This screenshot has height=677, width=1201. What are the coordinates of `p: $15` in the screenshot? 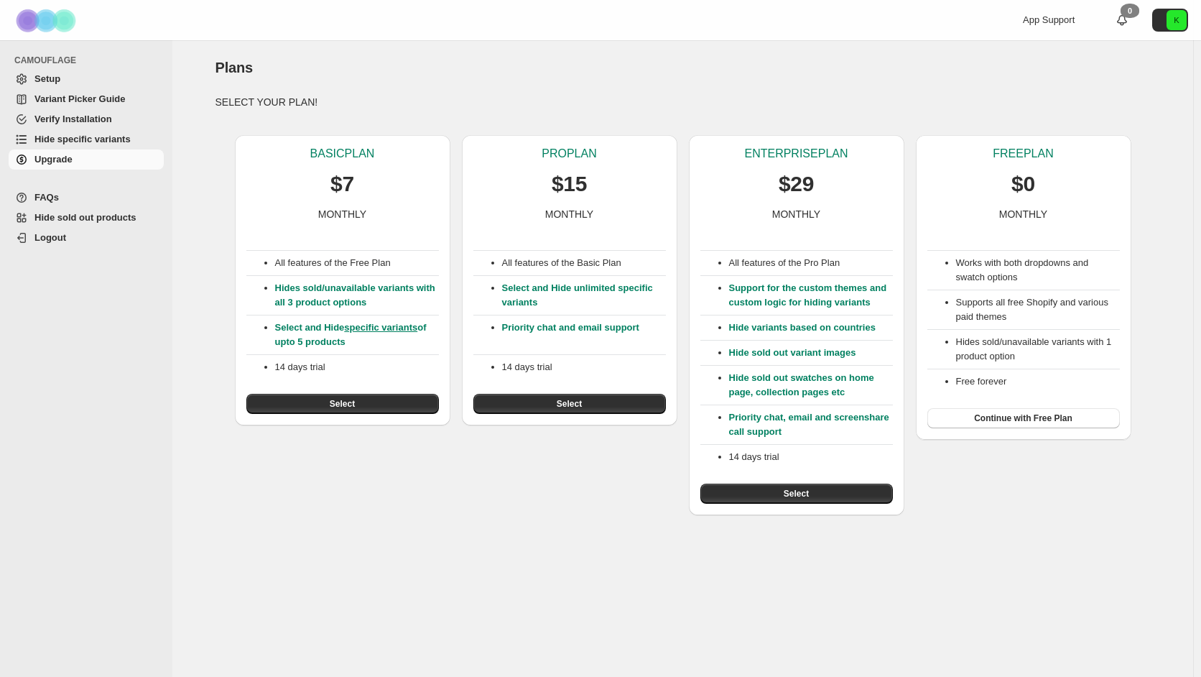 It's located at (569, 184).